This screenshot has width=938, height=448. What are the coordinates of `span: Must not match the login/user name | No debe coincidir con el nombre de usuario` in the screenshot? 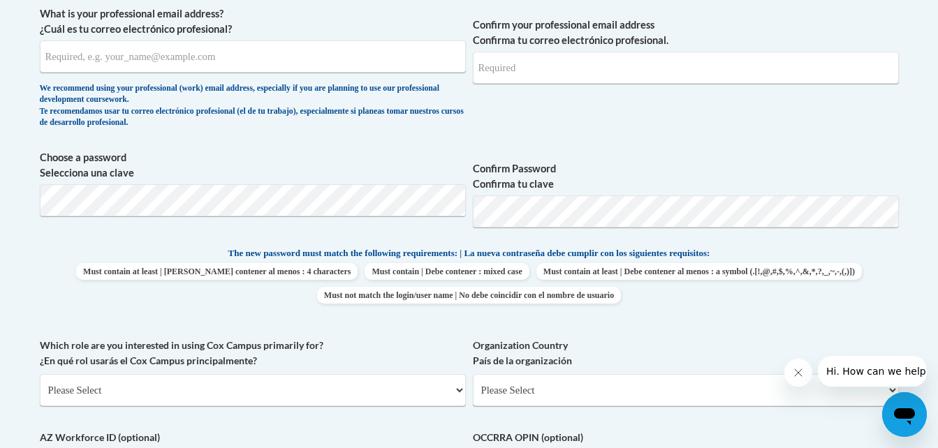 It's located at (468, 295).